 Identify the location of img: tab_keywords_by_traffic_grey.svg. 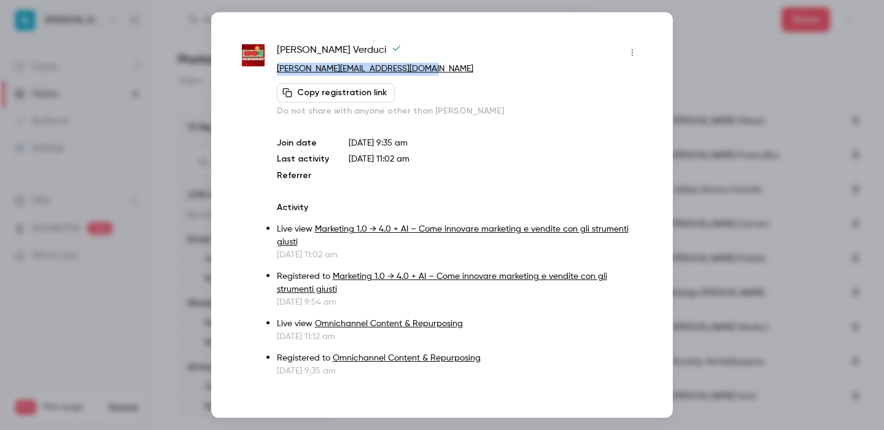
(128, 76).